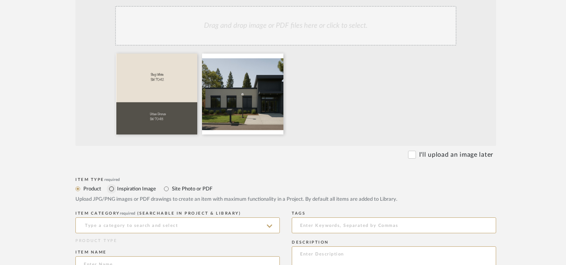  Describe the element at coordinates (286, 180) in the screenshot. I see `div: Item Type` at that location.